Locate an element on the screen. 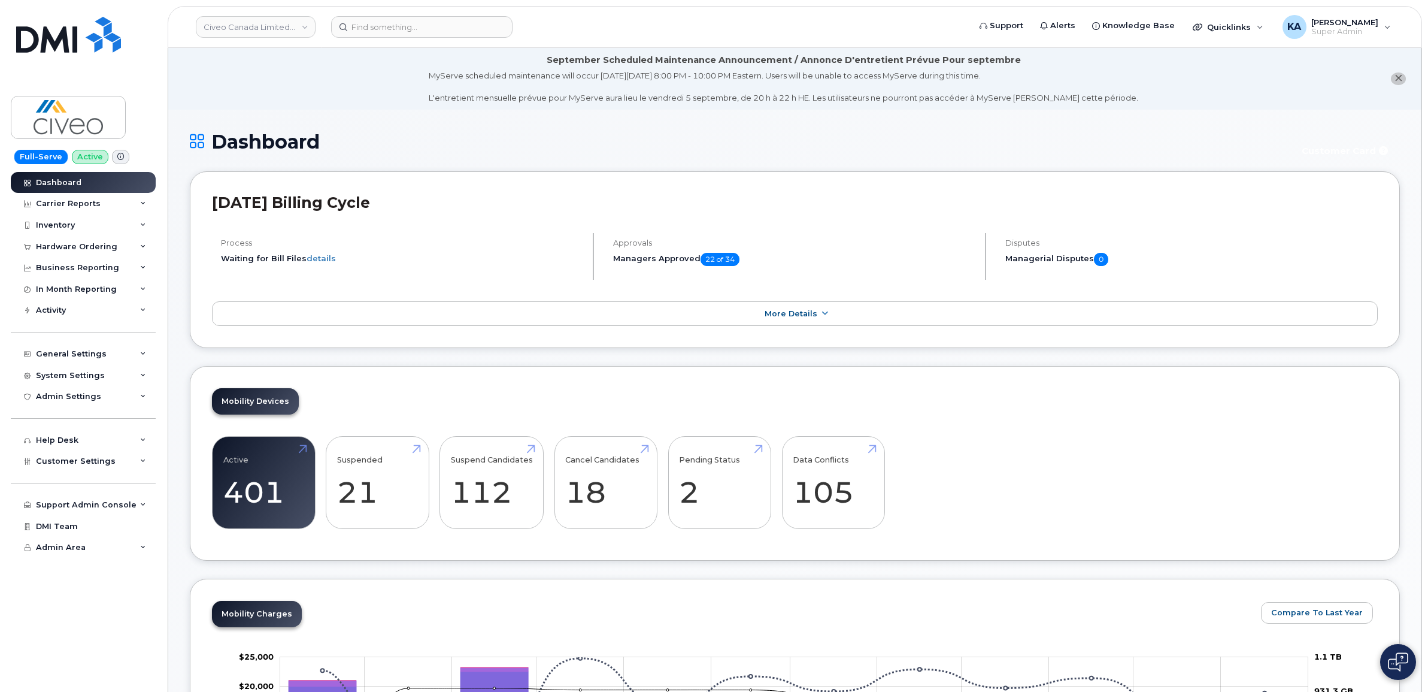 This screenshot has width=1428, height=692. span: More Details is located at coordinates (791, 313).